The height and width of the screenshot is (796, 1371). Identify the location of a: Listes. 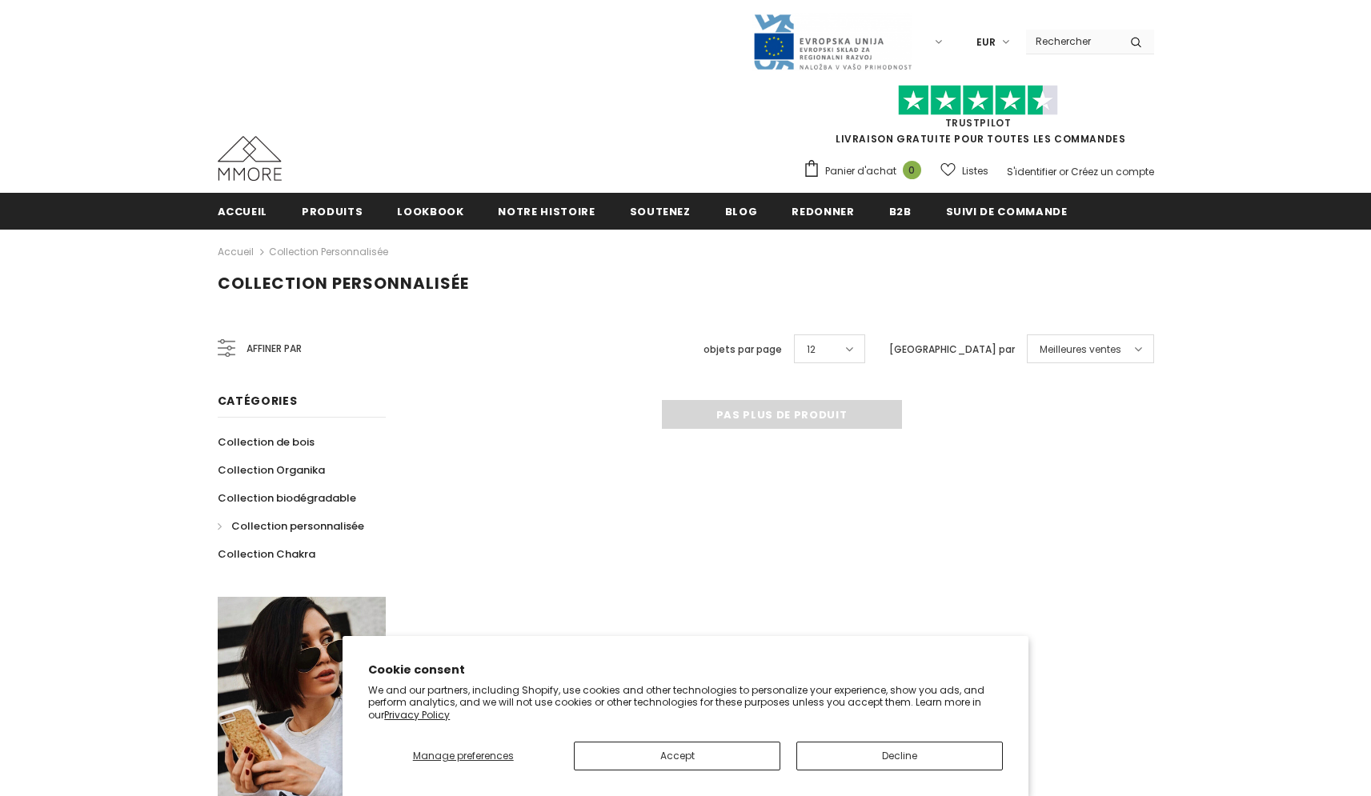
(964, 170).